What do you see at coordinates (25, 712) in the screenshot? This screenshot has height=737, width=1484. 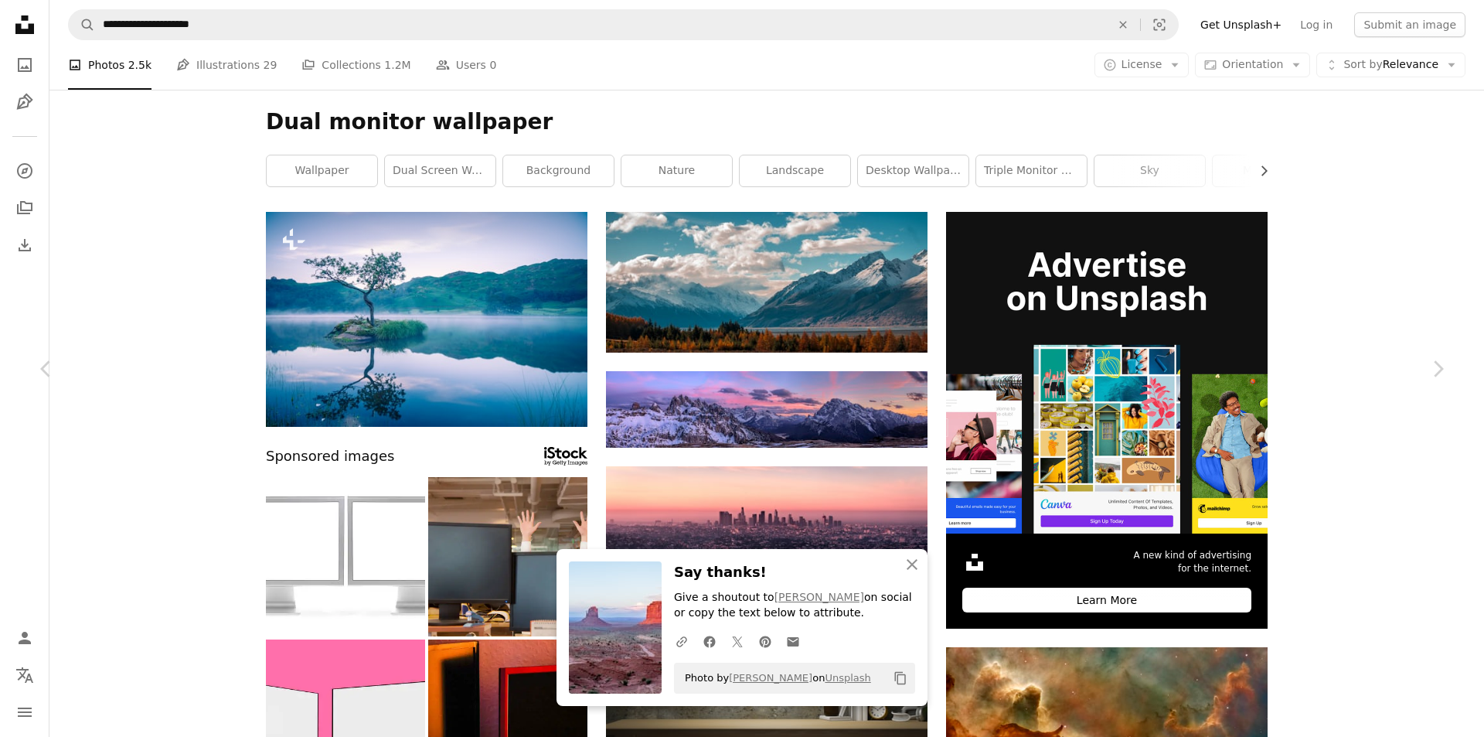 I see `button: Menu` at bounding box center [25, 712].